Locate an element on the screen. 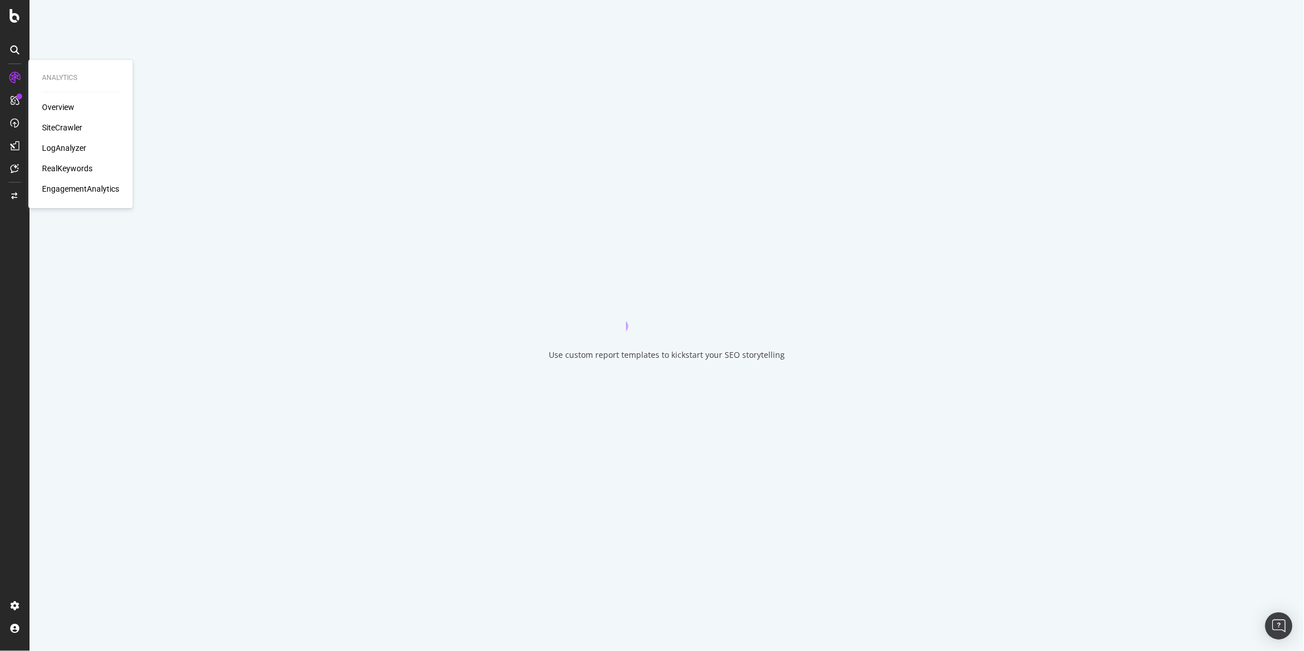 Image resolution: width=1304 pixels, height=651 pixels. div: animation is located at coordinates (667, 311).